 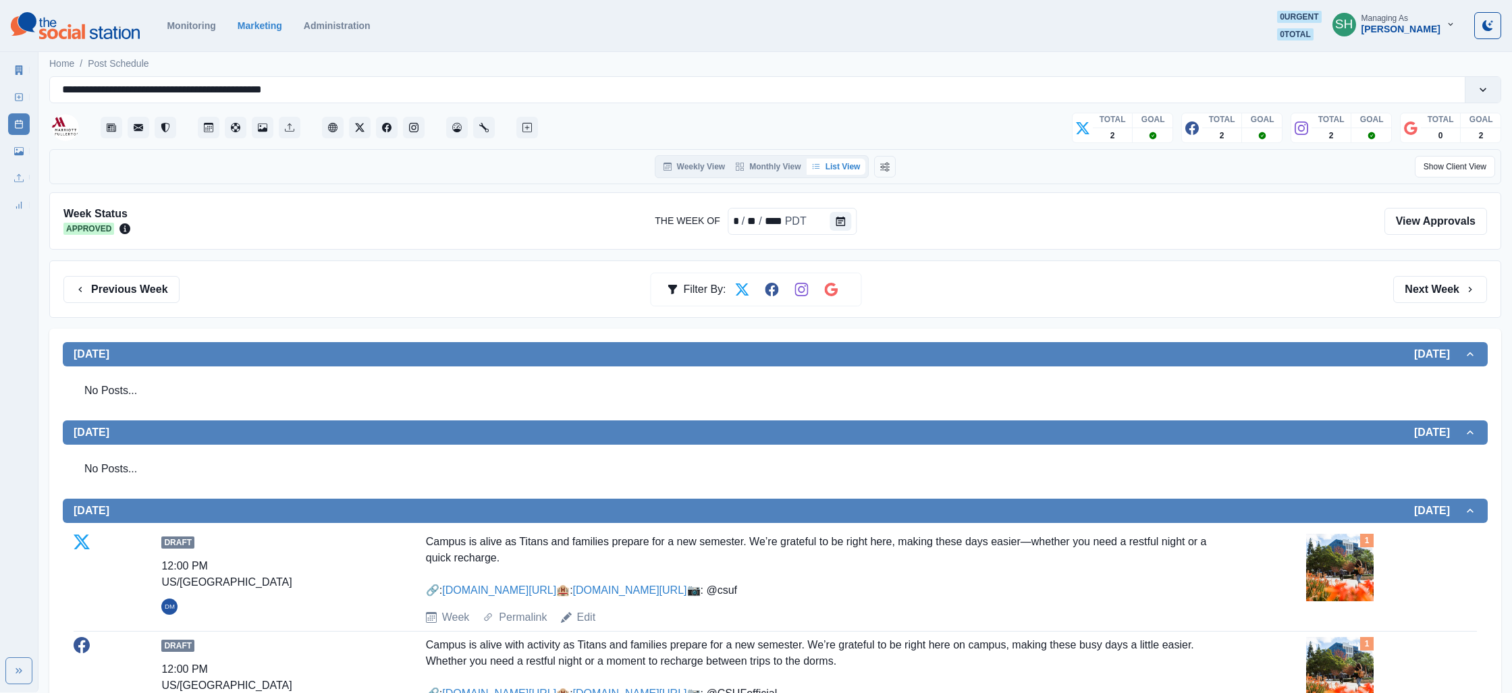 I want to click on label: The Week Of, so click(x=687, y=221).